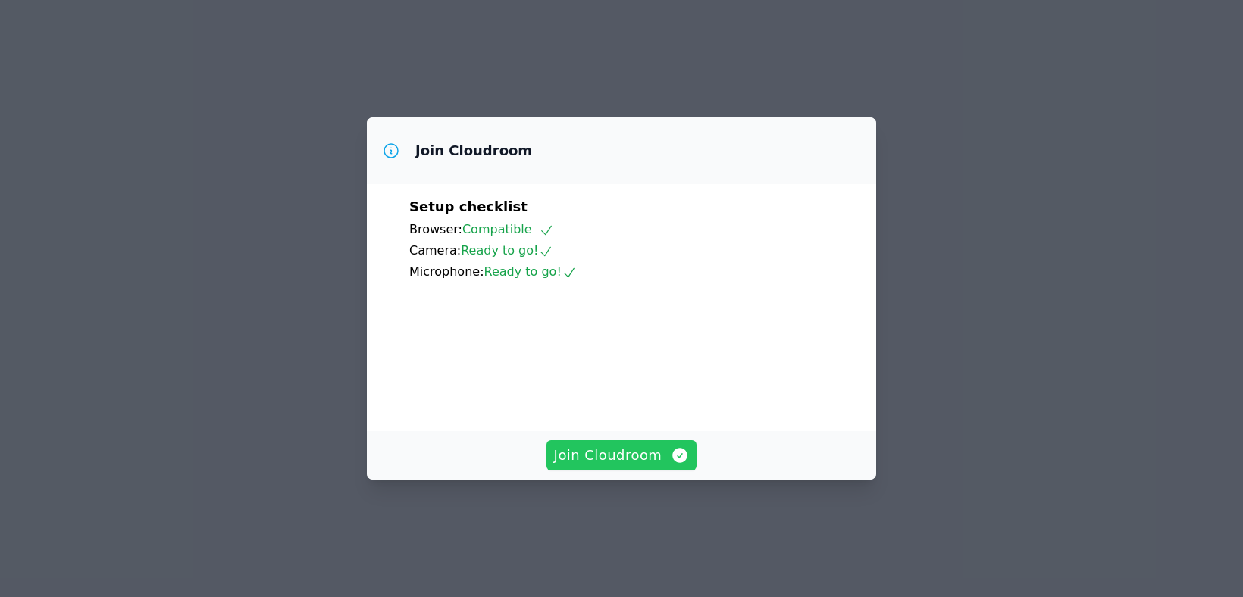 The width and height of the screenshot is (1243, 597). Describe the element at coordinates (468, 206) in the screenshot. I see `span: Setup checklist` at that location.